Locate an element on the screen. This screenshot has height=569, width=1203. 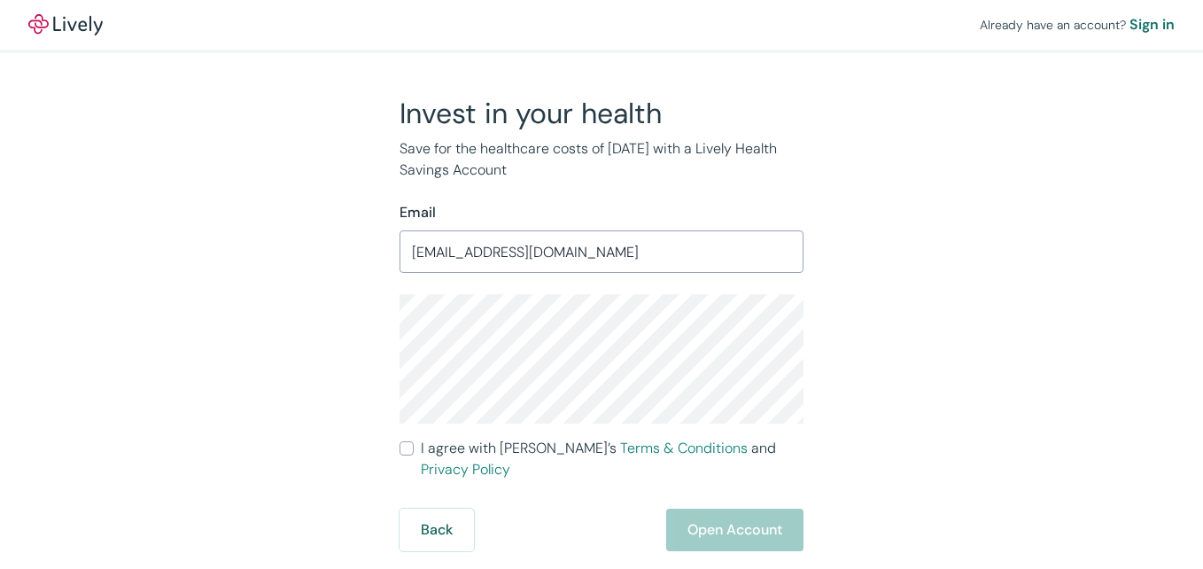
div: Sign in is located at coordinates (1152, 25).